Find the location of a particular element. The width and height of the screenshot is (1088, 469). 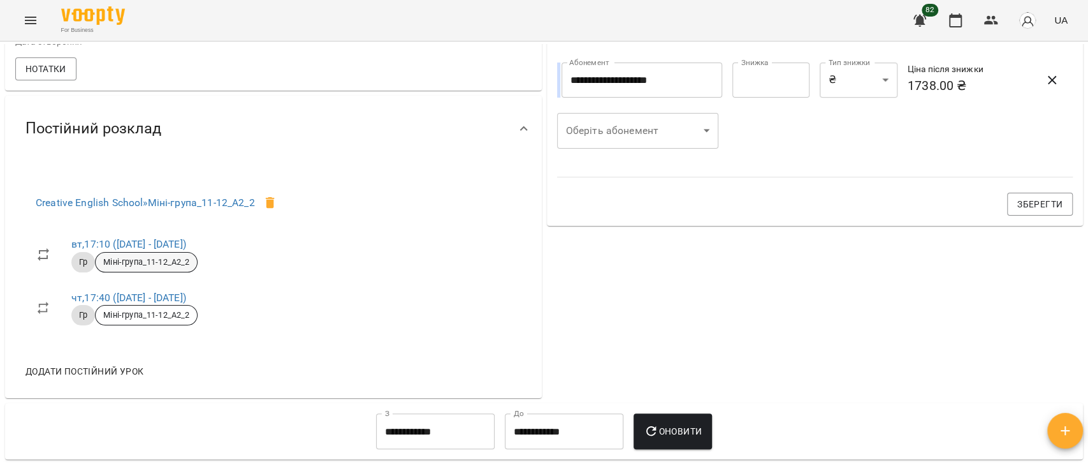

button: Нотатки is located at coordinates (46, 69).